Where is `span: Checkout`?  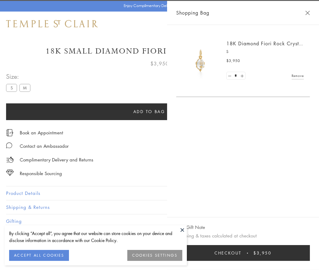 span: Checkout is located at coordinates (228, 253).